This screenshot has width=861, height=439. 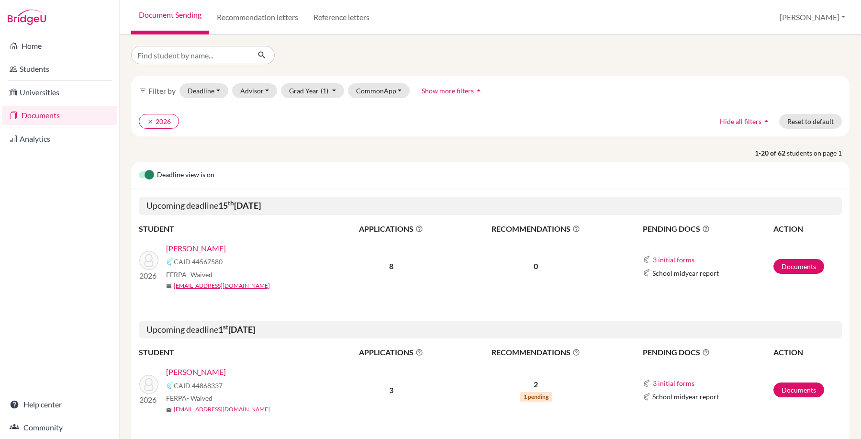 I want to click on span: CAID 44868337, so click(x=198, y=385).